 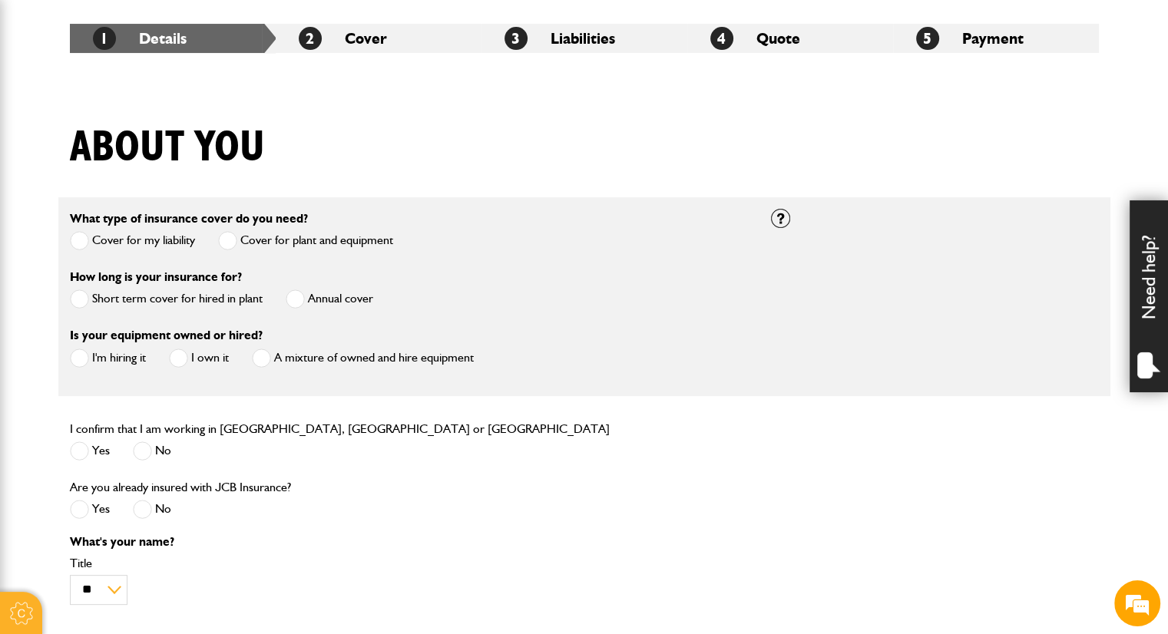 What do you see at coordinates (362, 358) in the screenshot?
I see `label: A mixture of owned and hire equipment` at bounding box center [362, 358].